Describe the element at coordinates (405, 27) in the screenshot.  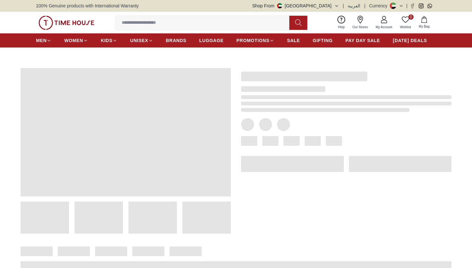
I see `span: Wishlist` at that location.